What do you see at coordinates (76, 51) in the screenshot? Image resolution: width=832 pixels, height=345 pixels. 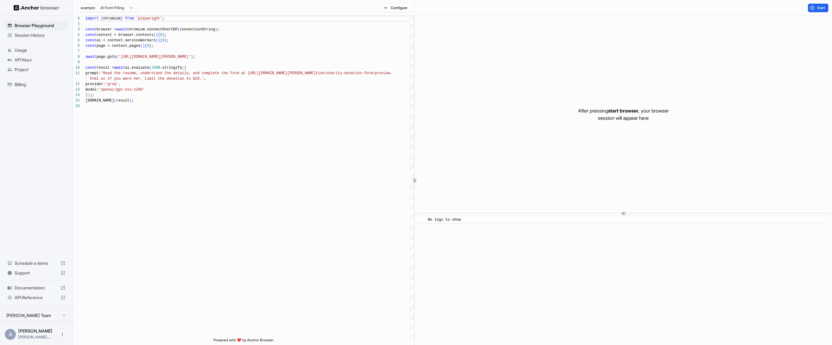 I see `div: 7` at bounding box center [76, 51].